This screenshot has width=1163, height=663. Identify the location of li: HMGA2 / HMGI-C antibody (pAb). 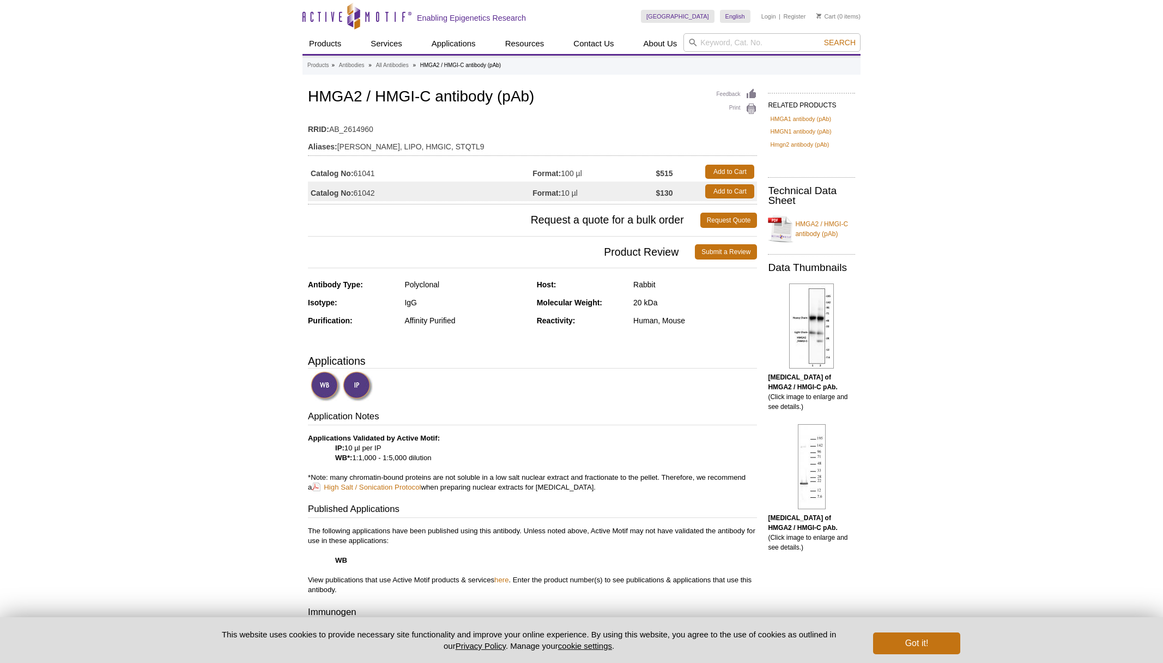
(460, 65).